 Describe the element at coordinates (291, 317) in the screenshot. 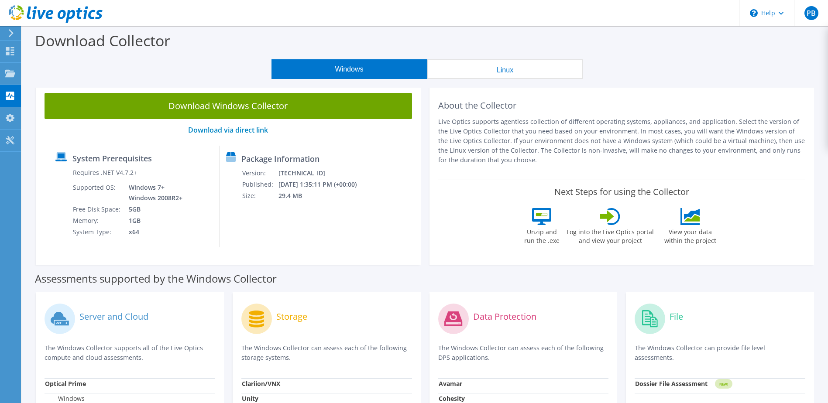

I see `label: Storage` at that location.